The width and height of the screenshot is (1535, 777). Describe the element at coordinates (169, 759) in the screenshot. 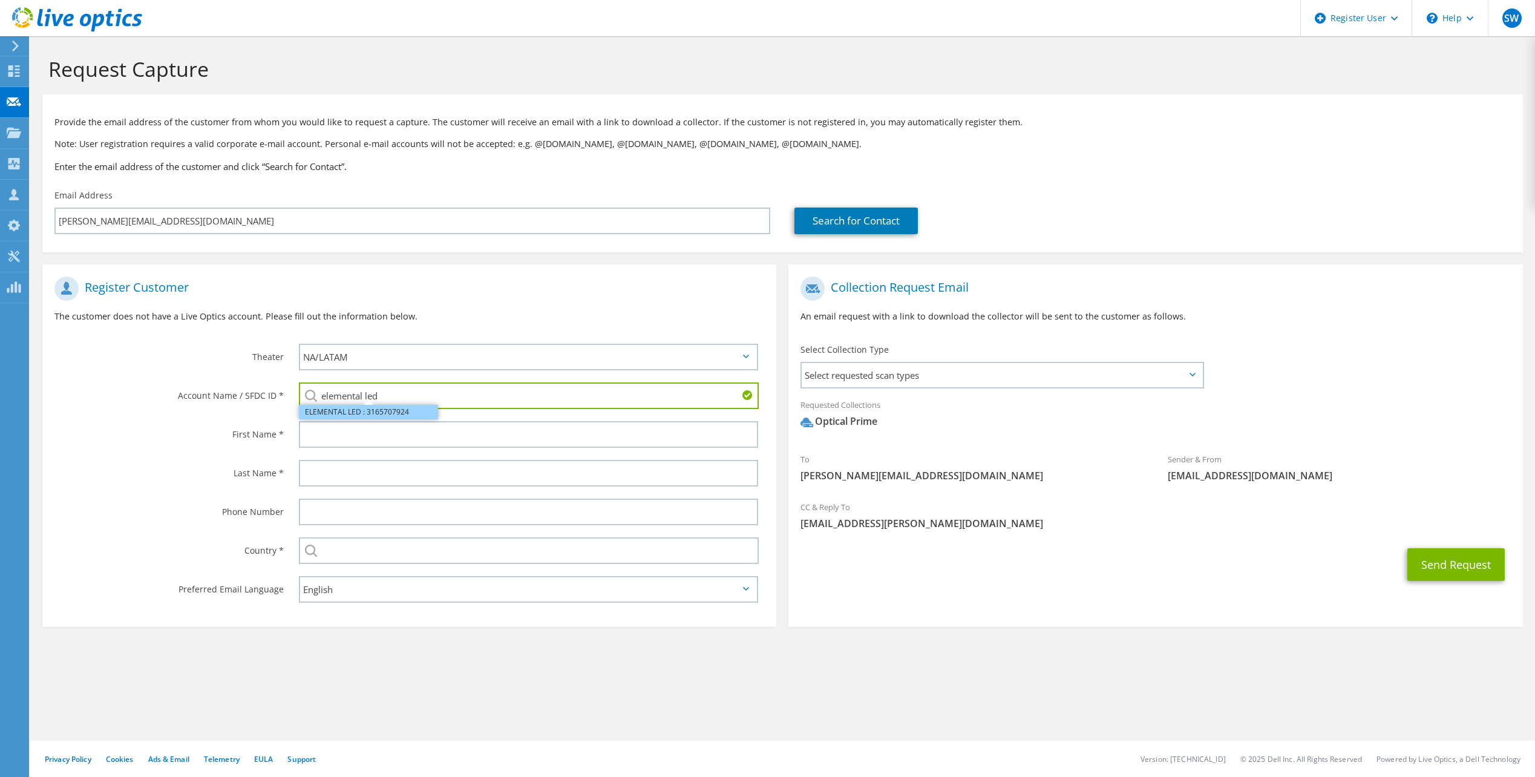

I see `a: Ads & Email` at that location.